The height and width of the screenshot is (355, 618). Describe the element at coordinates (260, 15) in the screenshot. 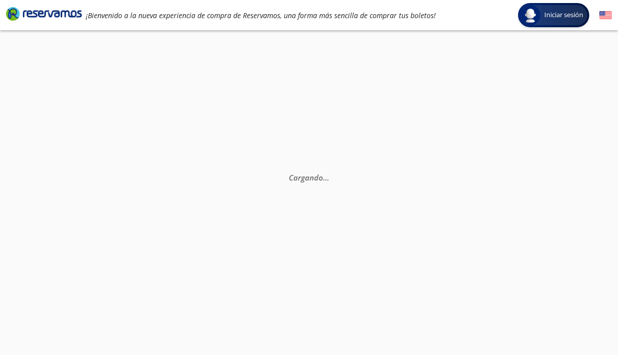

I see `em: ¡Bienvenido a la nueva experiencia de compra de Reservamos, una forma más sencilla de comprar tus...` at that location.